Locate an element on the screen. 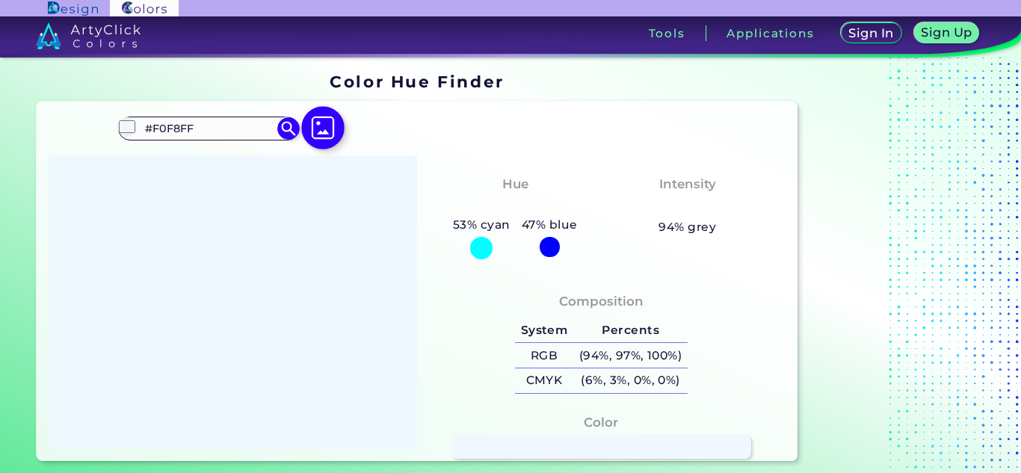 This screenshot has width=1021, height=473. h5: Sign In is located at coordinates (870, 33).